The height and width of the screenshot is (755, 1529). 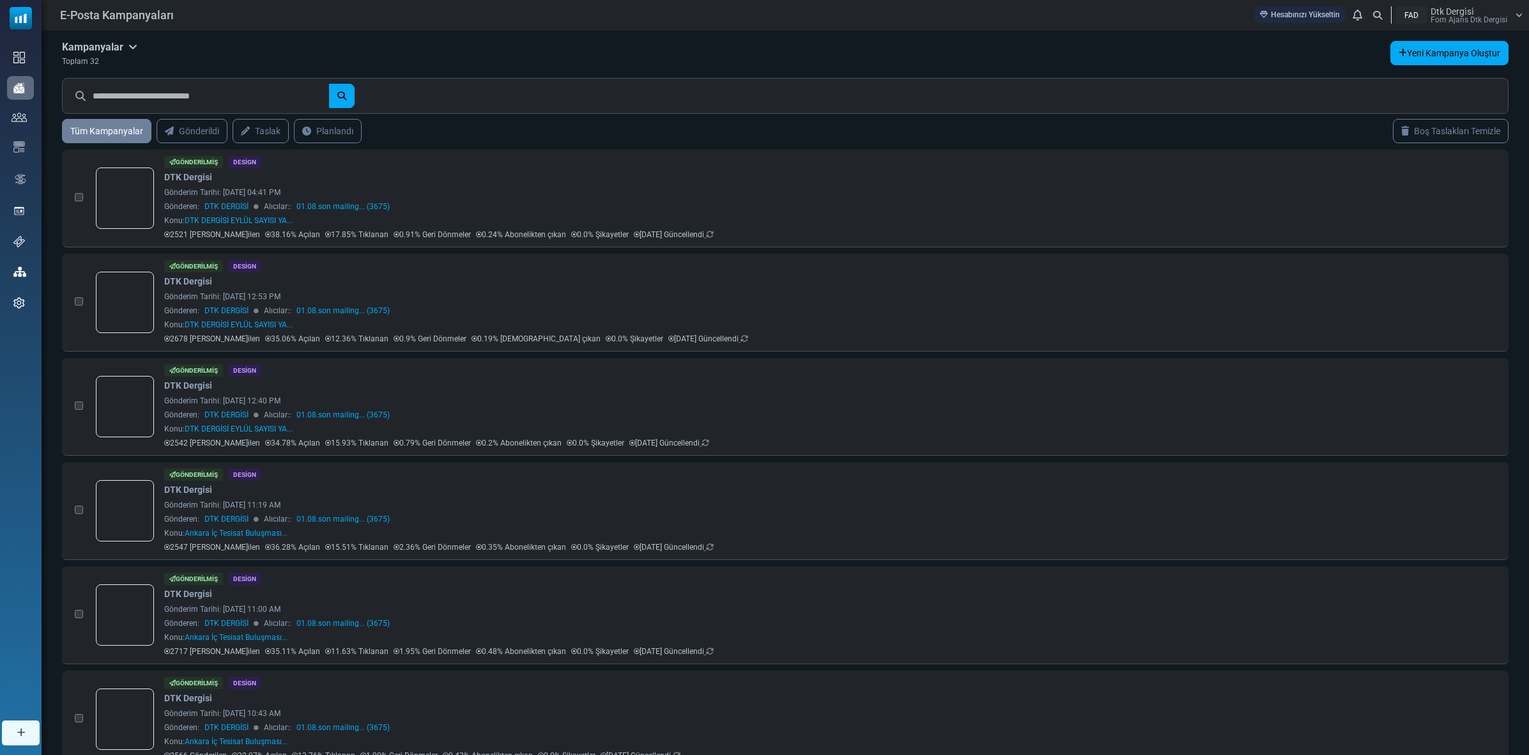 I want to click on span: Dtk Dergi̇si̇, so click(x=1453, y=12).